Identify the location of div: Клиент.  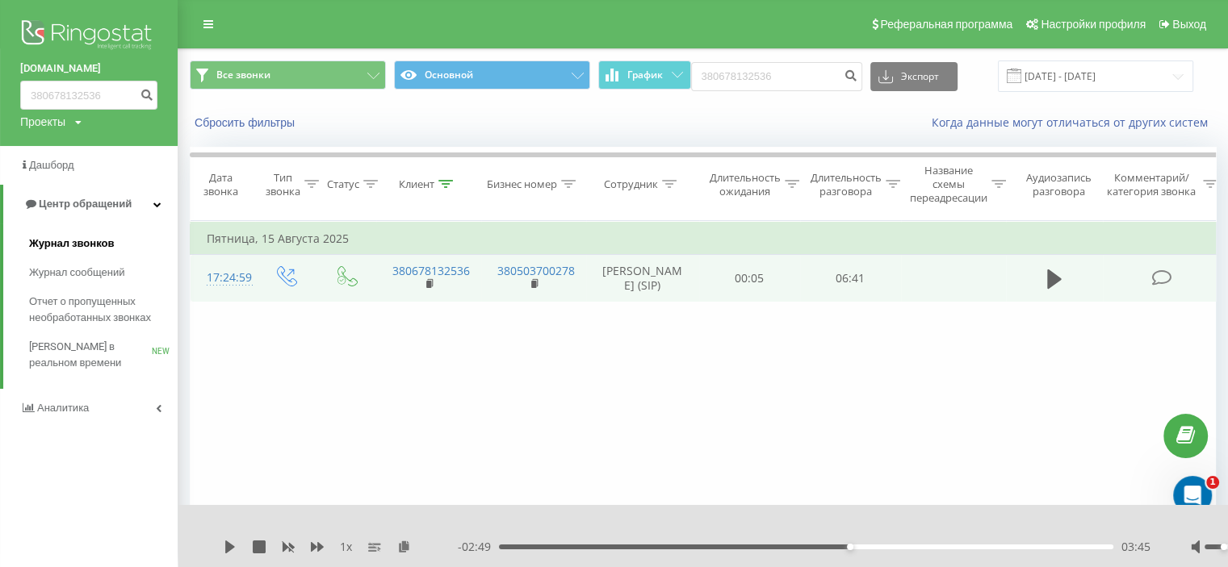
(416, 184).